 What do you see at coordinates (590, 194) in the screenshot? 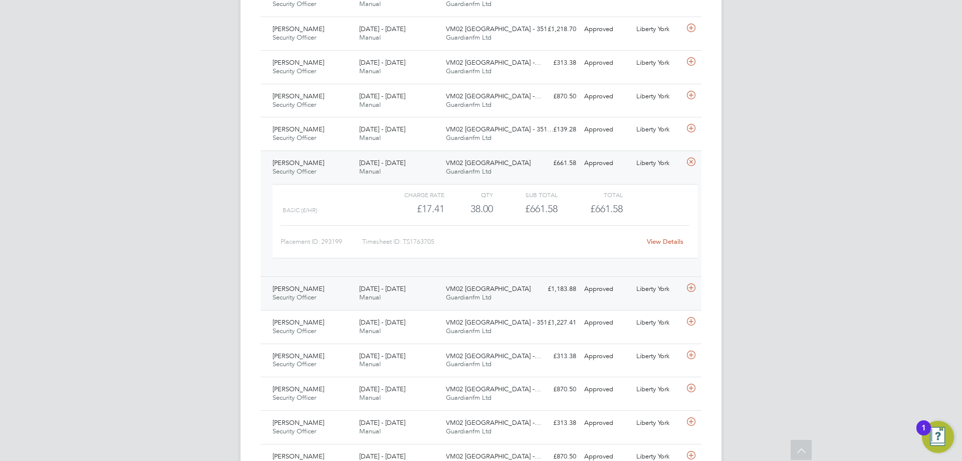
I see `div: Total` at bounding box center [590, 194].